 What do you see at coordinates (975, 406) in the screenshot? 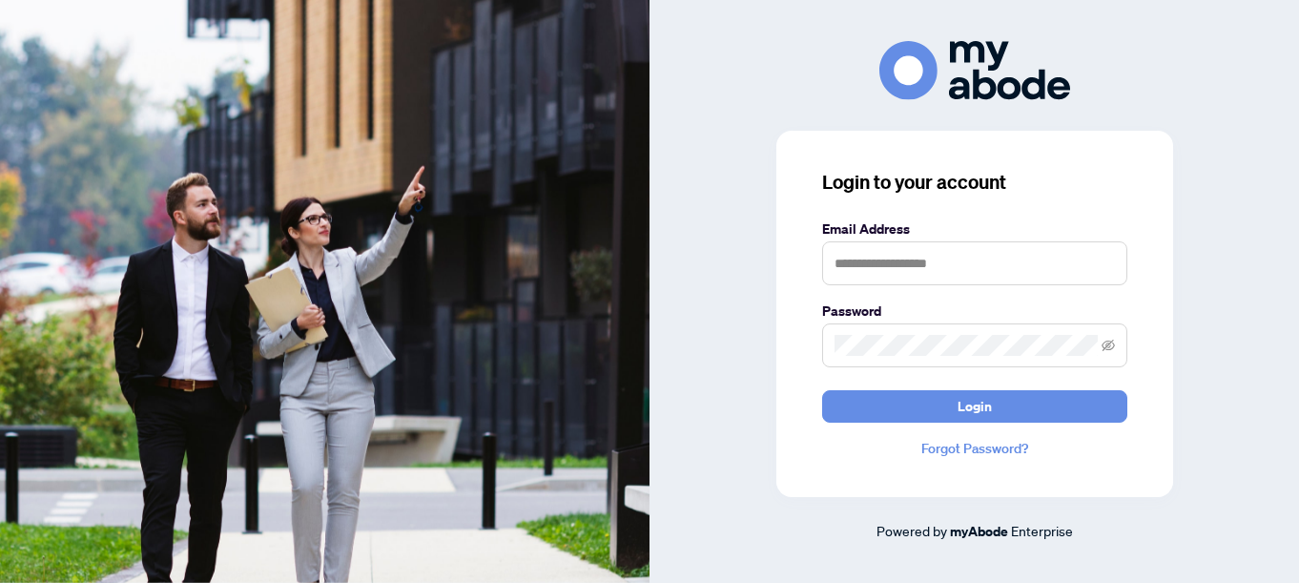
I see `span: Login` at bounding box center [975, 406].